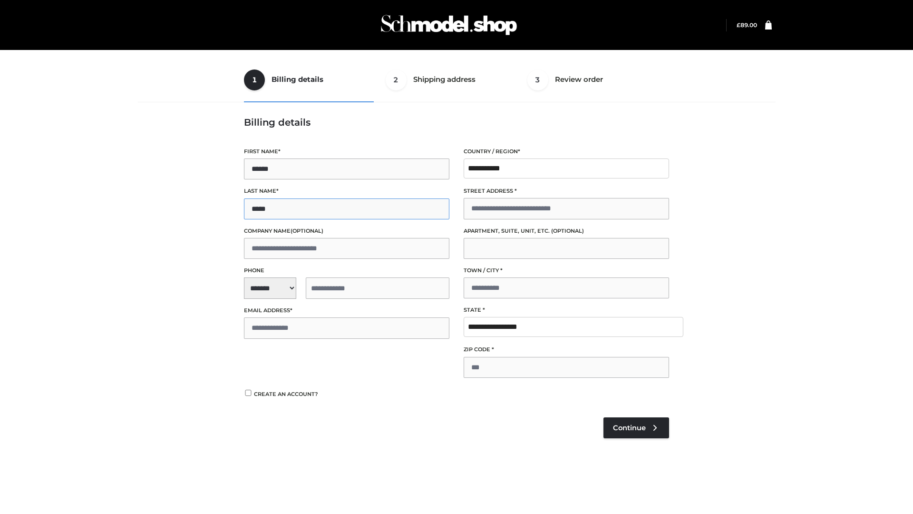  I want to click on label: First name, so click(347, 151).